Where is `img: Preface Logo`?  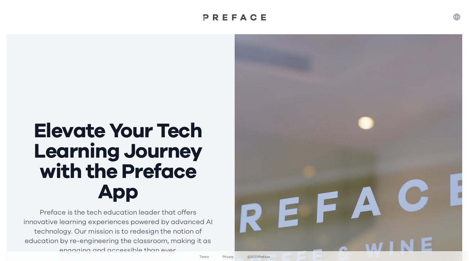 img: Preface Logo is located at coordinates (235, 17).